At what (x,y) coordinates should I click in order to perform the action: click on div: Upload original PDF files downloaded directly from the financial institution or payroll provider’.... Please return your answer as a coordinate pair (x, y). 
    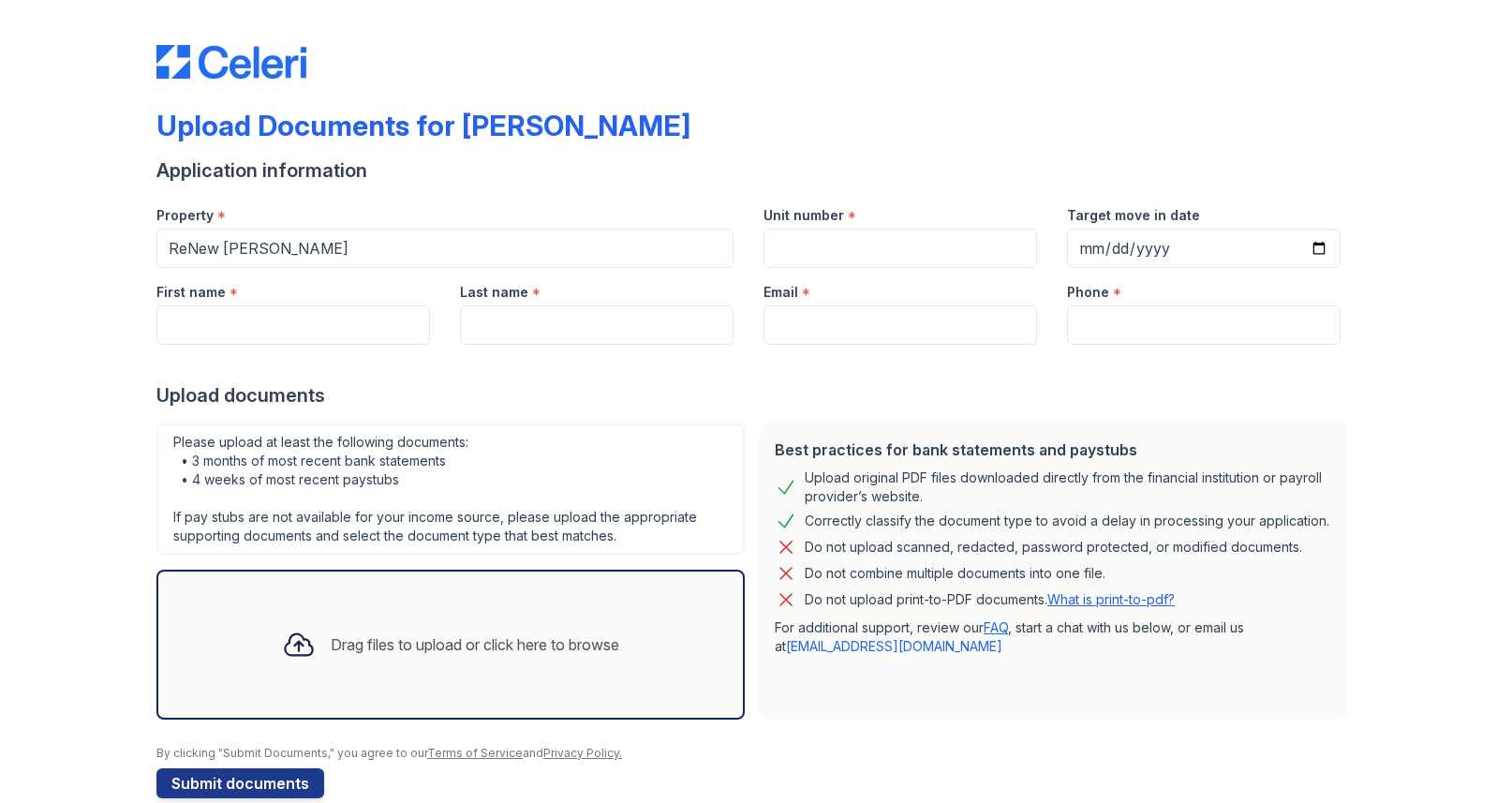
    Looking at the image, I should click on (1069, 487).